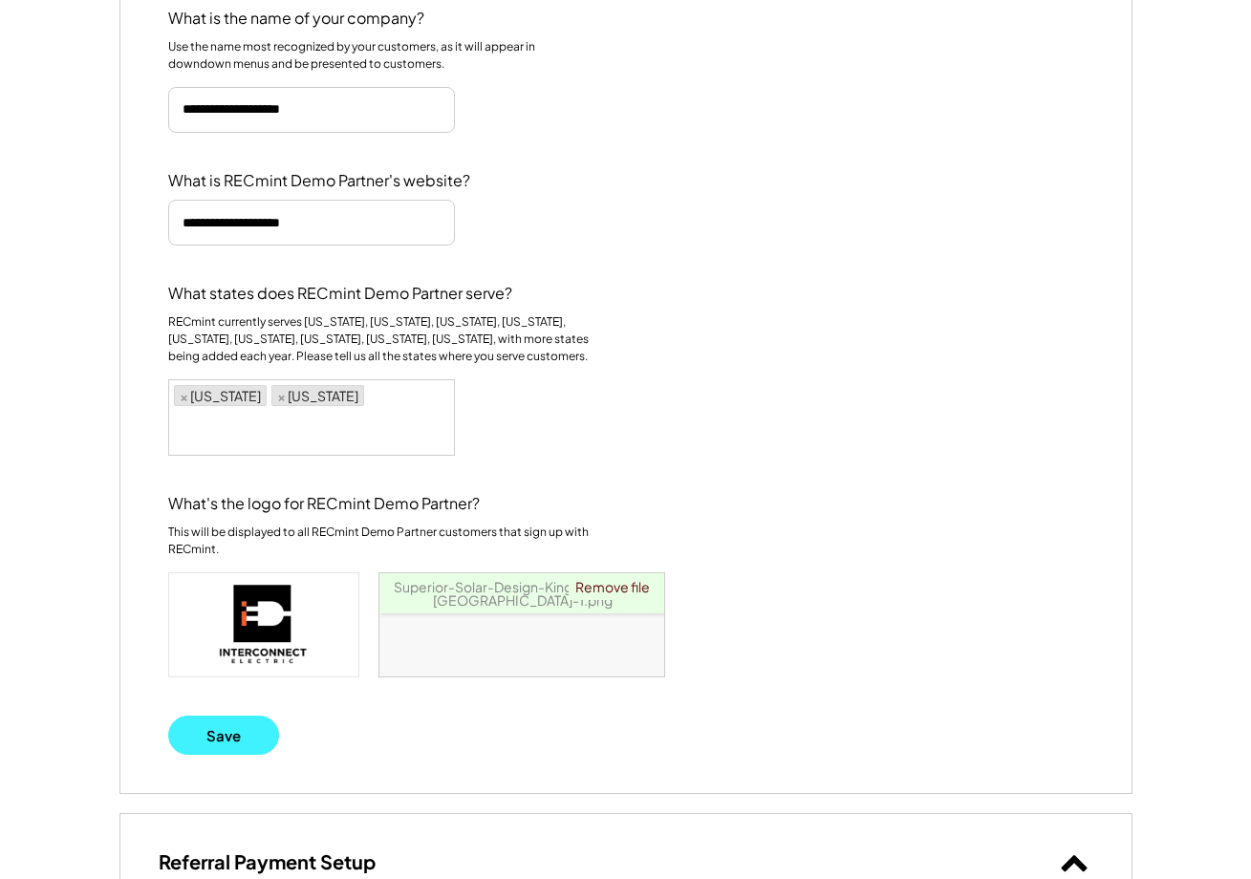  Describe the element at coordinates (317, 396) in the screenshot. I see `li: Virginia` at that location.